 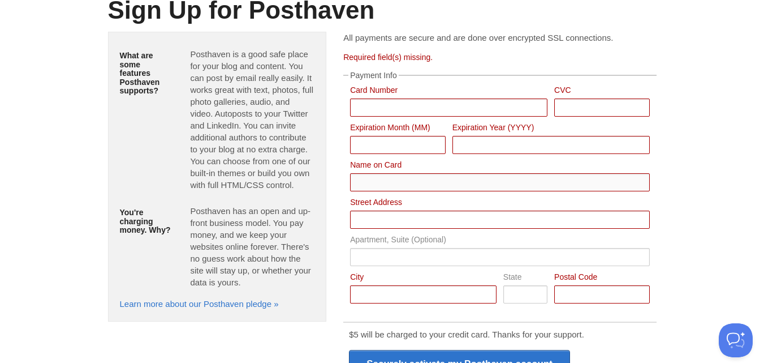 What do you see at coordinates (499, 240) in the screenshot?
I see `label: Apartment, Suite (Optional)` at bounding box center [499, 240].